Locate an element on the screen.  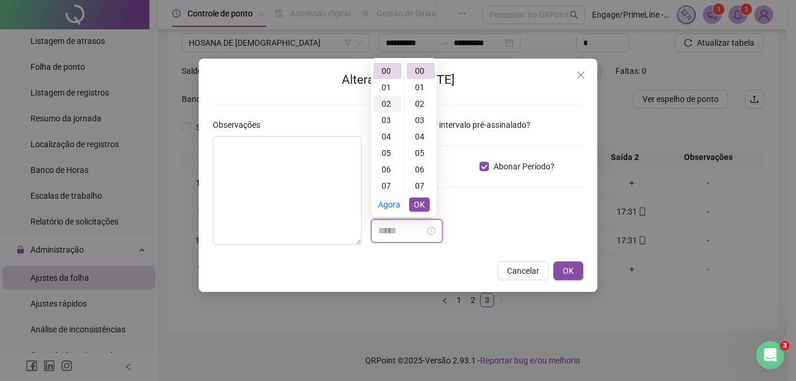
label: Observações is located at coordinates (240, 125).